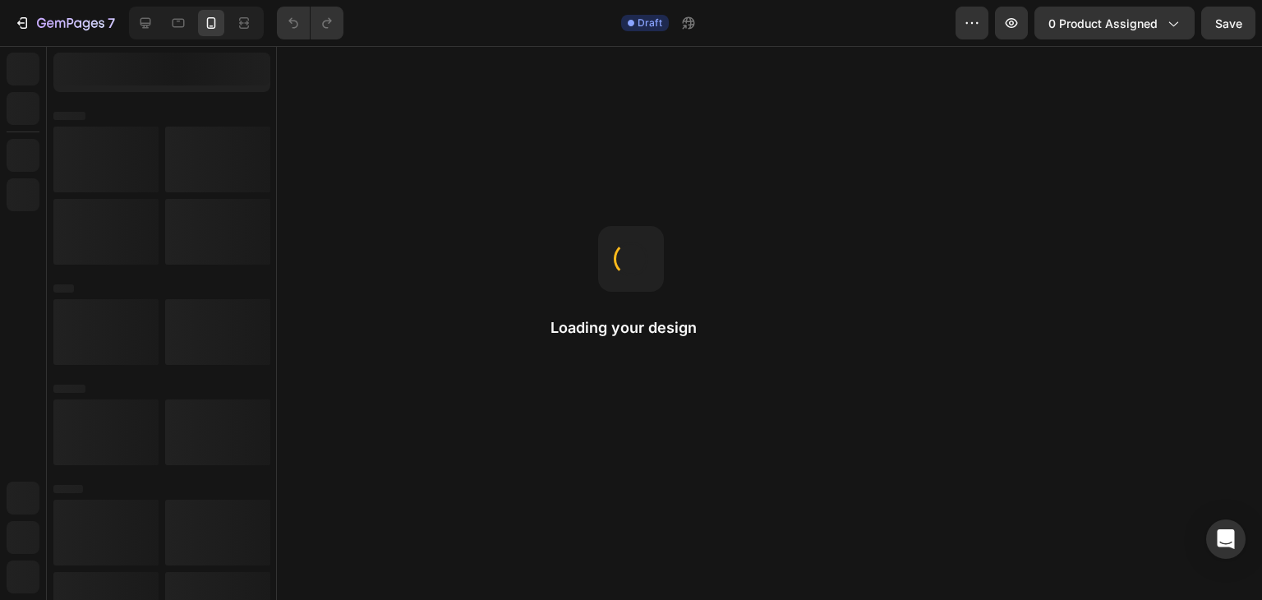 The height and width of the screenshot is (600, 1262). I want to click on button: Save, so click(1229, 23).